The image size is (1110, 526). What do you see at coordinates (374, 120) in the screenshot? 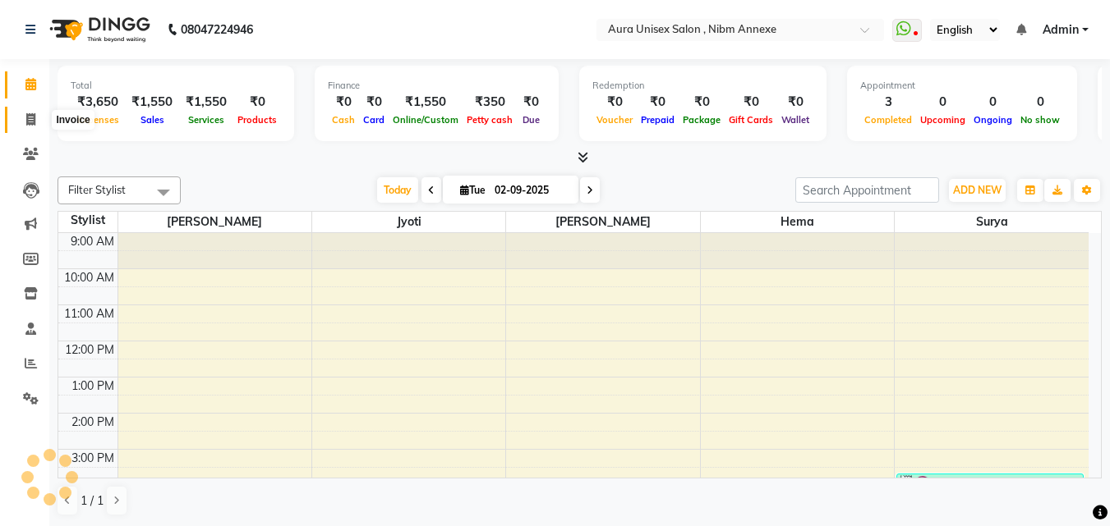
I see `span: Card` at bounding box center [374, 120].